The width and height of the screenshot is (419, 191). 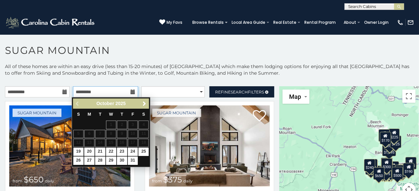 I want to click on button: Change map style, so click(x=296, y=97).